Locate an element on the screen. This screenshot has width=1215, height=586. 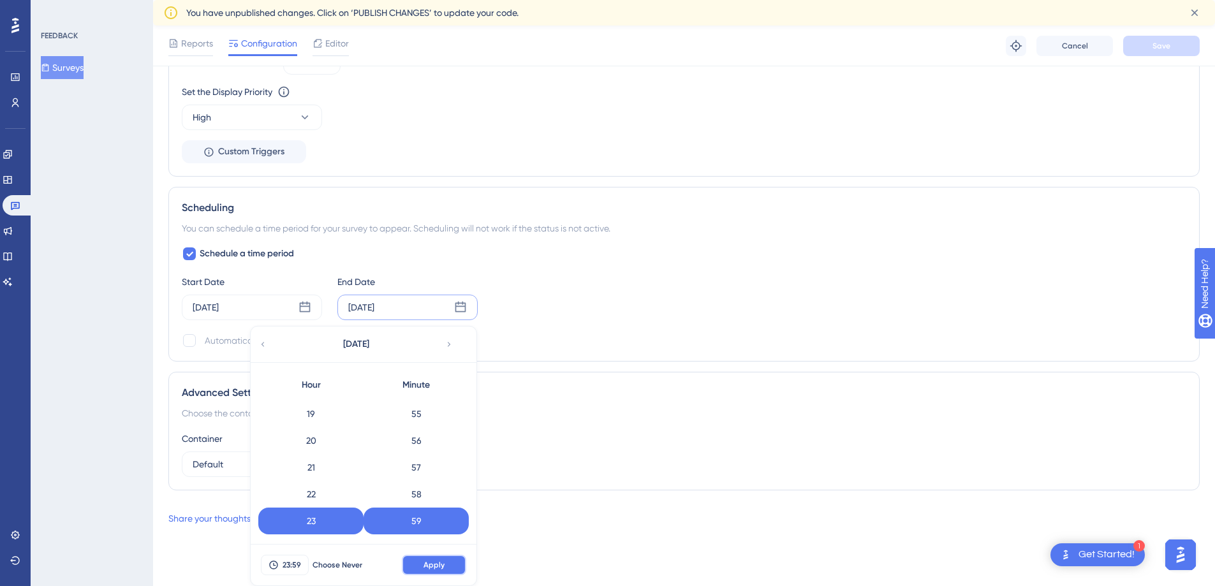
span: Apply is located at coordinates (434, 565).